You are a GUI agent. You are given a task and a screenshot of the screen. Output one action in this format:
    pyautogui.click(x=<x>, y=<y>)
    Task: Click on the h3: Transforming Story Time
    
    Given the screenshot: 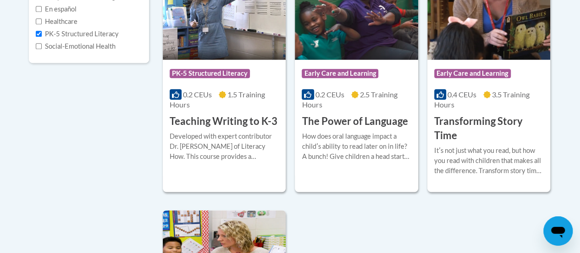 What is the action you would take?
    pyautogui.click(x=489, y=128)
    